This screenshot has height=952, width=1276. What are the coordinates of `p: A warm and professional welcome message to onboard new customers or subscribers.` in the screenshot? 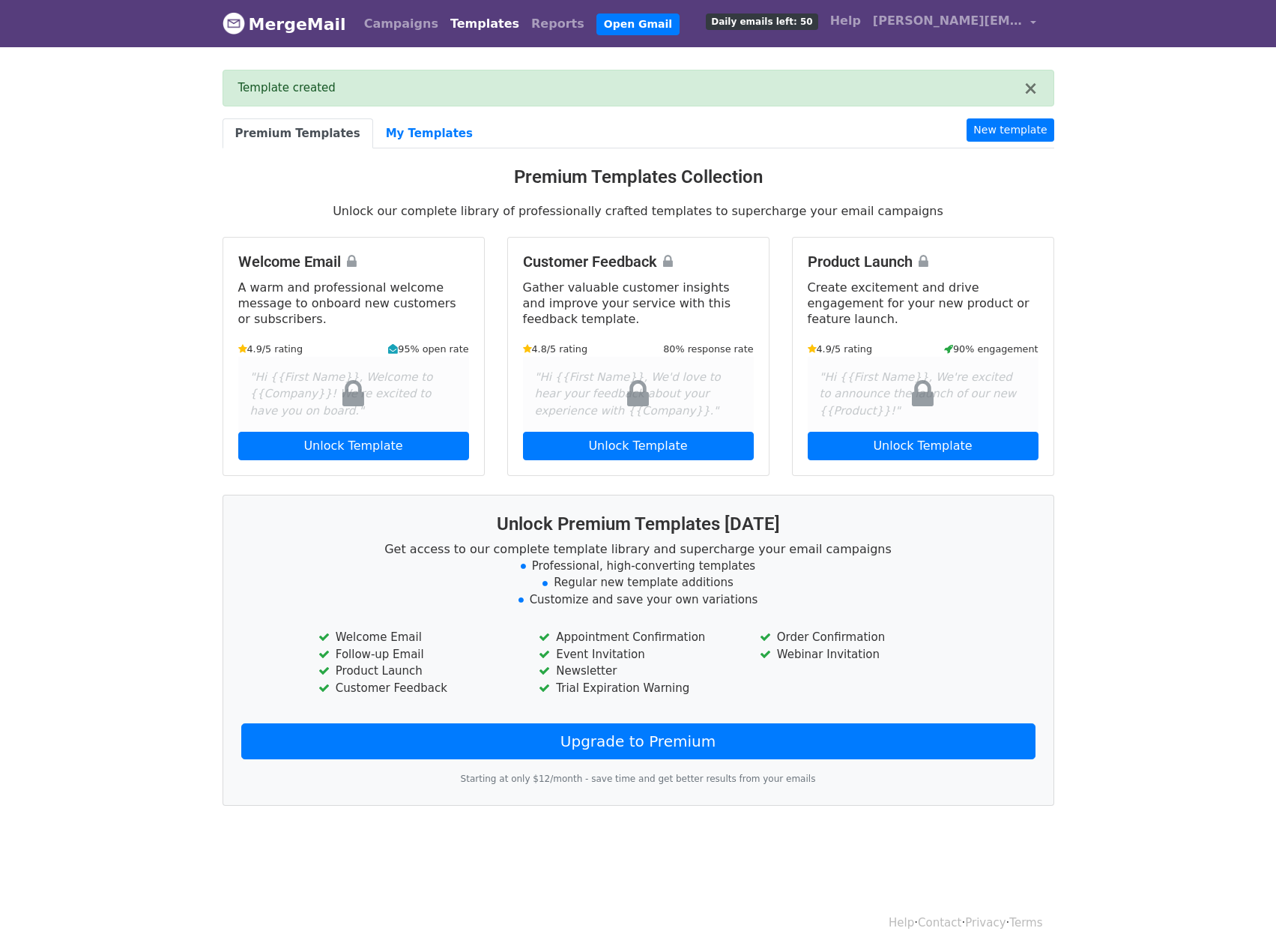 It's located at (354, 302).